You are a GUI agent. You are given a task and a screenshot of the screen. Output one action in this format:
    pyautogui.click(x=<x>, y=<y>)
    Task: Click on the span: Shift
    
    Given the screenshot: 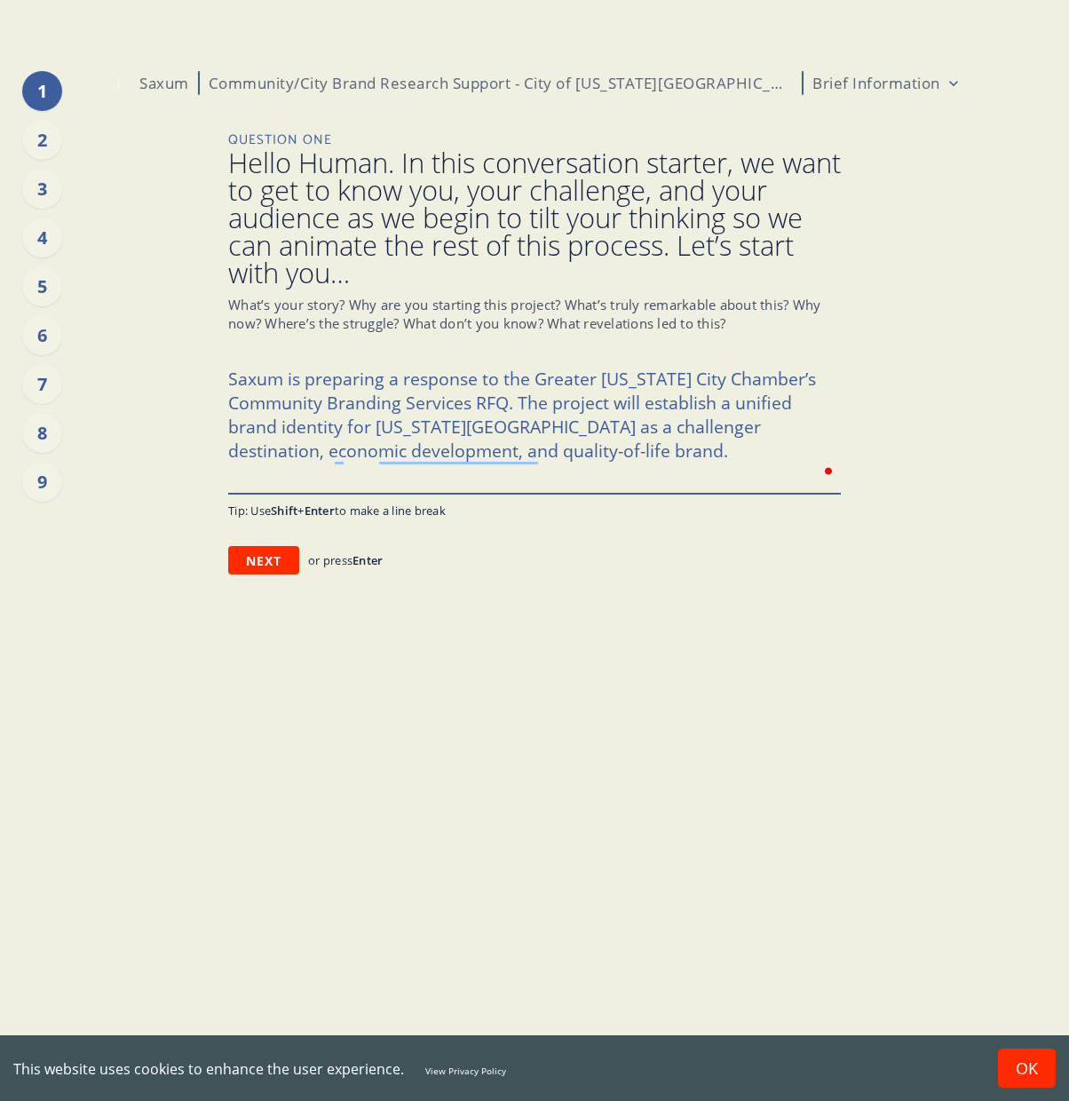 What is the action you would take?
    pyautogui.click(x=284, y=511)
    